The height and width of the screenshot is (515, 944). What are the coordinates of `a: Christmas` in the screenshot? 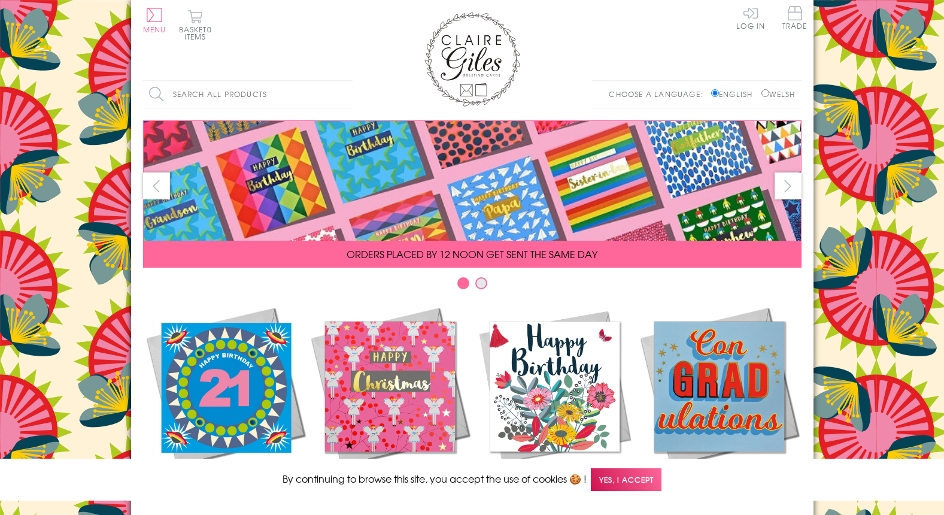 It's located at (390, 398).